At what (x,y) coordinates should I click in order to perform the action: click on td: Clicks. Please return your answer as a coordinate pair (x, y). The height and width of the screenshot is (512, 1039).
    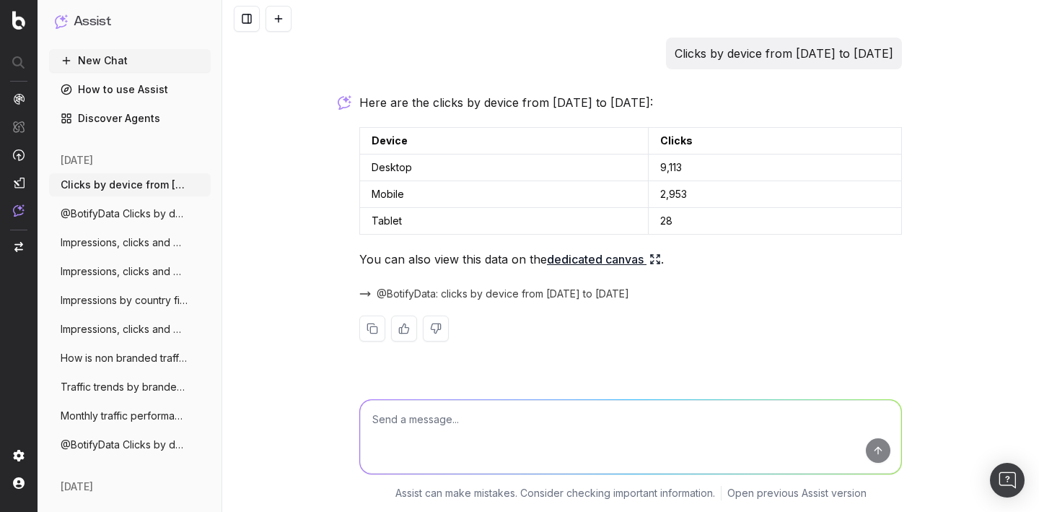
    Looking at the image, I should click on (775, 141).